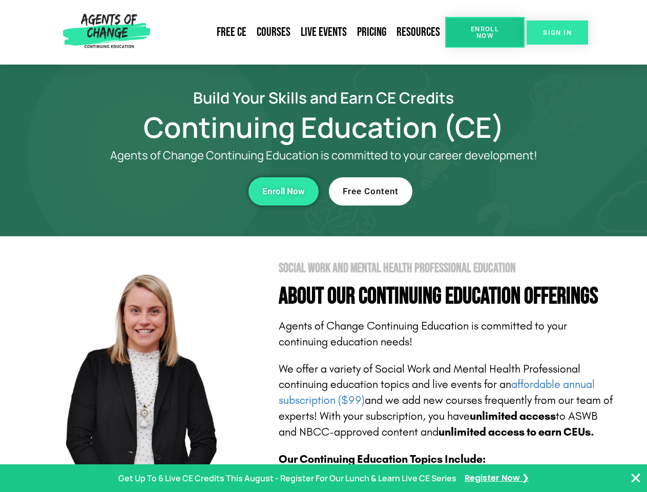 The height and width of the screenshot is (492, 647). What do you see at coordinates (497, 478) in the screenshot?
I see `a: Register Now ❯` at bounding box center [497, 478].